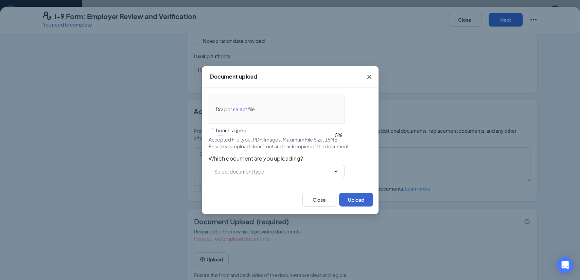 This screenshot has width=580, height=280. Describe the element at coordinates (211, 130) in the screenshot. I see `span: loading` at that location.